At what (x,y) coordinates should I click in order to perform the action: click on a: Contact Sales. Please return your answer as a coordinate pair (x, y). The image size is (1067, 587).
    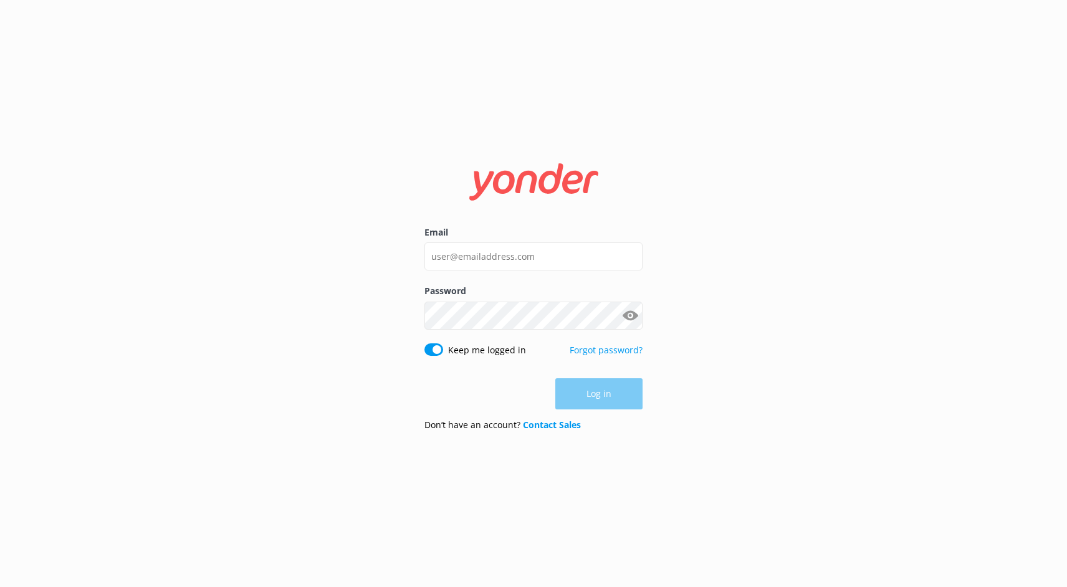
    Looking at the image, I should click on (552, 425).